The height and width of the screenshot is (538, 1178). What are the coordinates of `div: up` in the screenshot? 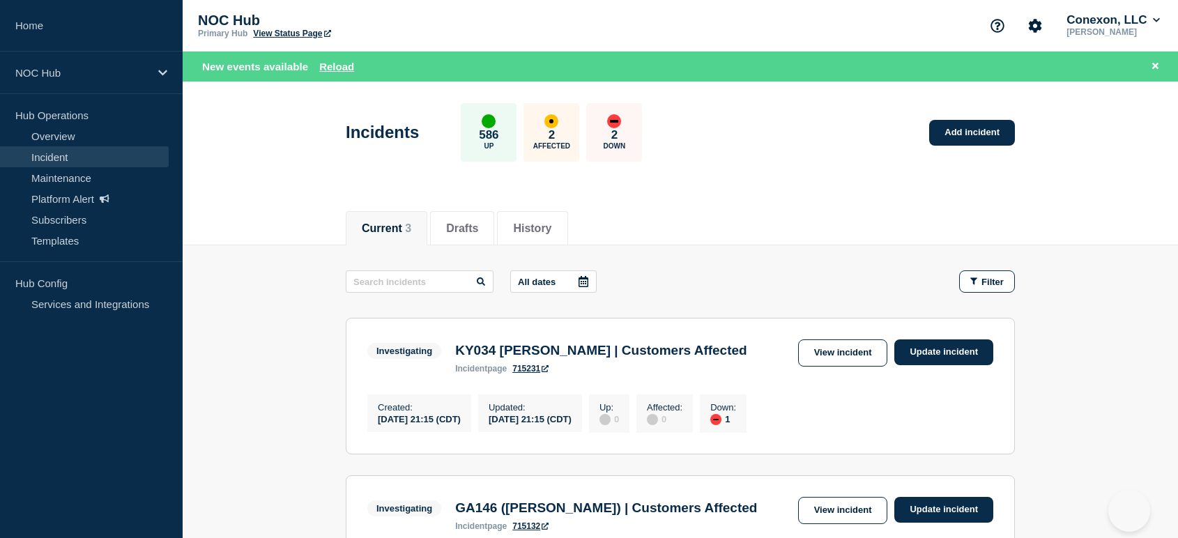 It's located at (488, 121).